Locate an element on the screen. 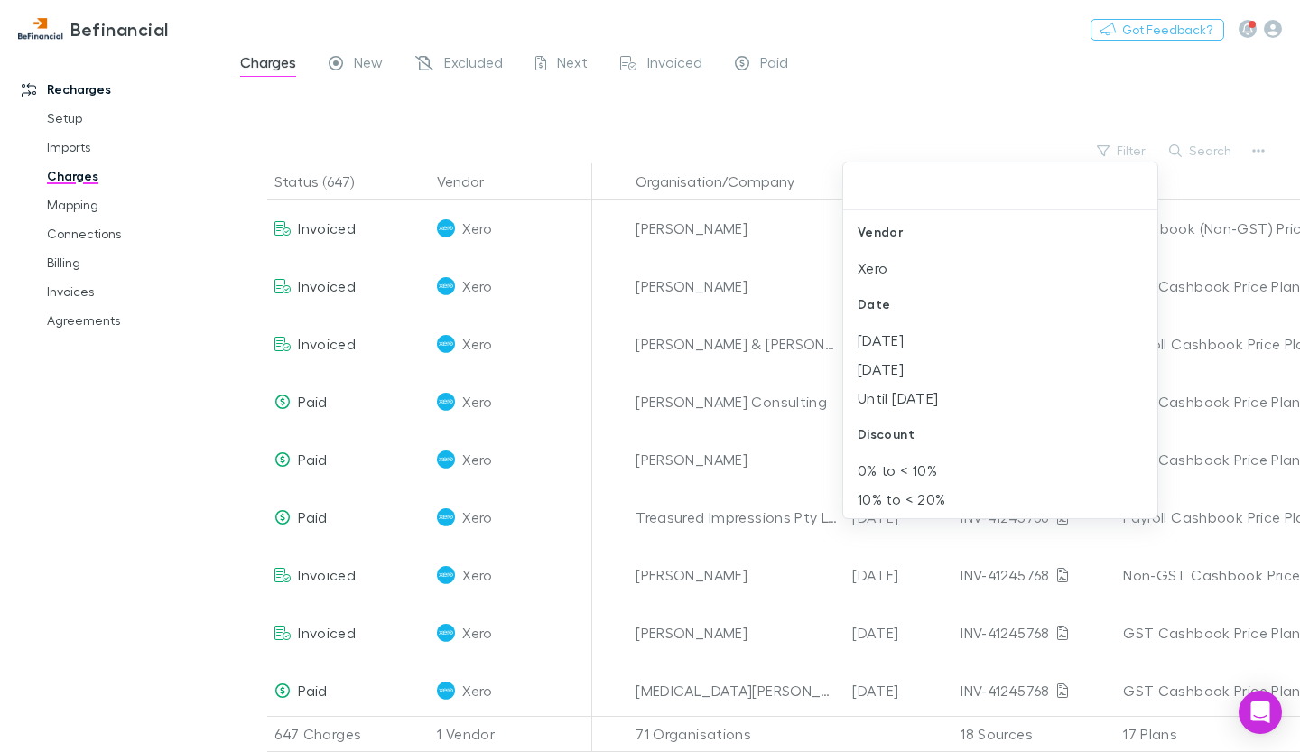  div: Open Intercom Messenger is located at coordinates (1260, 712).